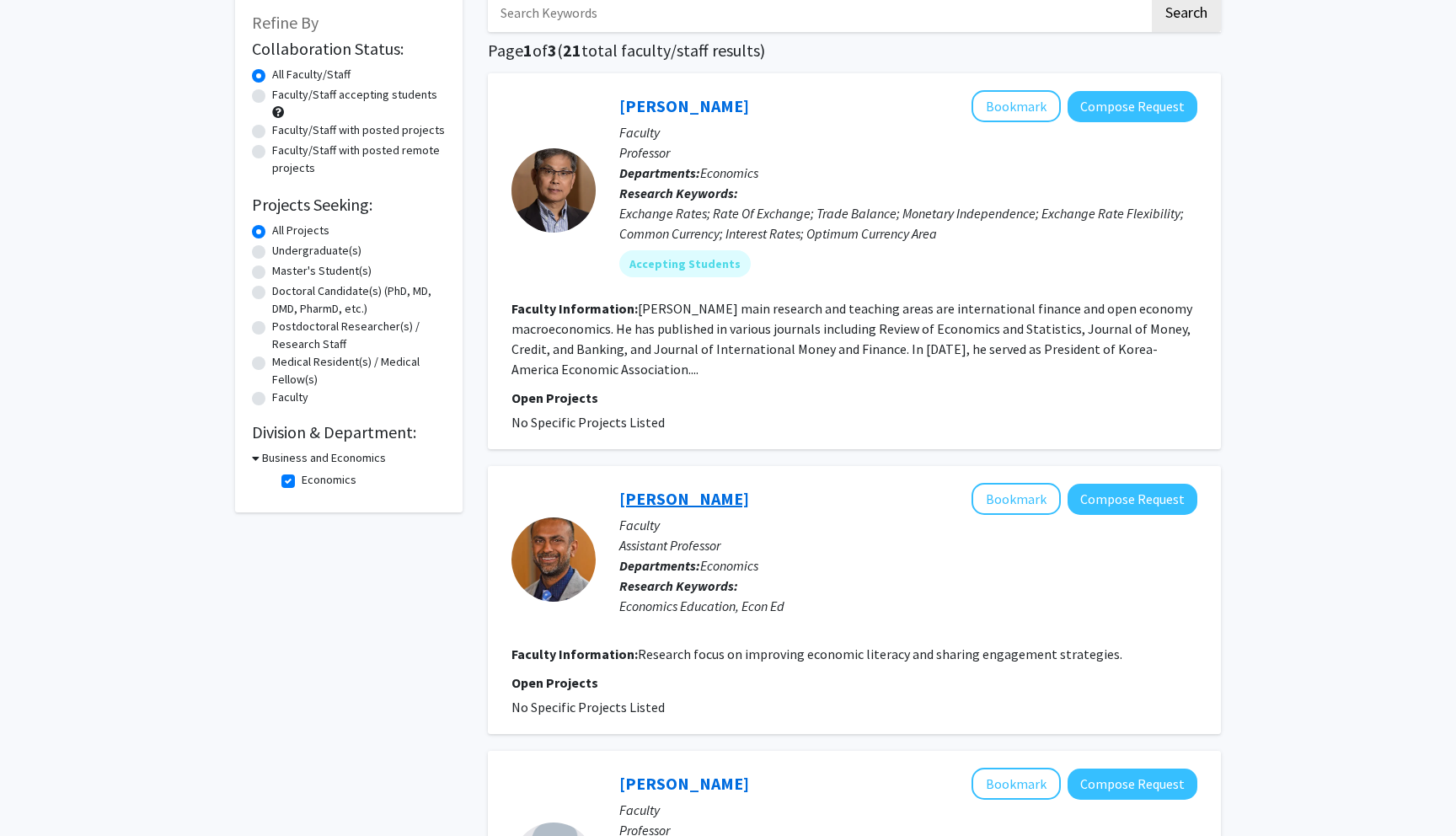 The width and height of the screenshot is (1456, 836). Describe the element at coordinates (909, 152) in the screenshot. I see `p: Professor` at that location.